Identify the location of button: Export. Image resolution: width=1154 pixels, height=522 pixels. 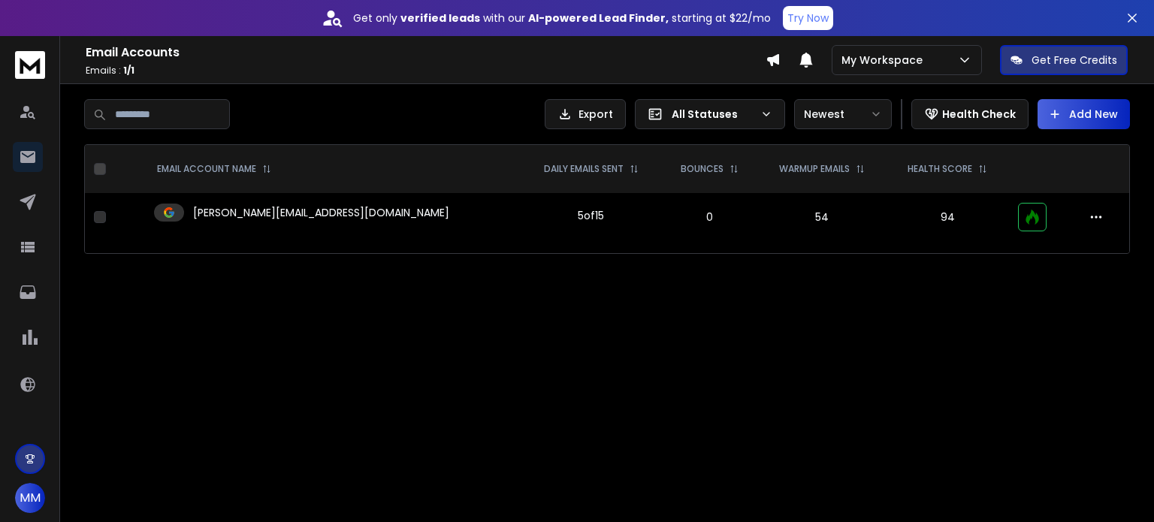
(585, 114).